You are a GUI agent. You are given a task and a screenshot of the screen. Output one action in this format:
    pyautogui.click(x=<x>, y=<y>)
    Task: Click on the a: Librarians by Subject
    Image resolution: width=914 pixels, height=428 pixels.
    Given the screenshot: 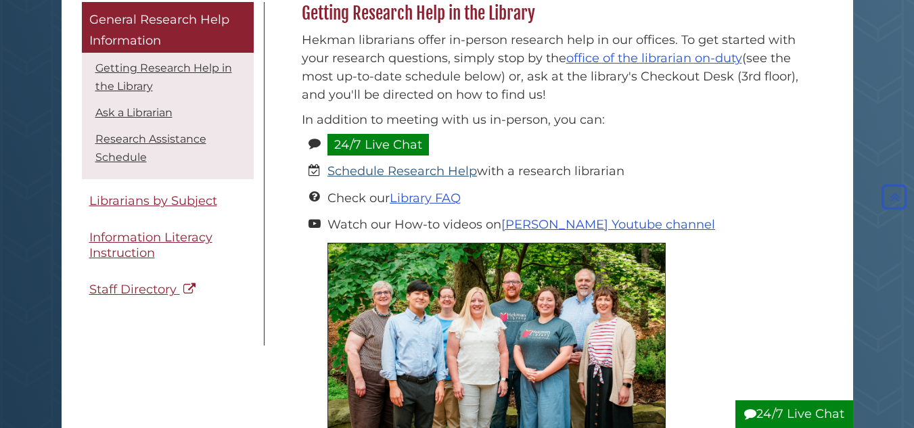 What is the action you would take?
    pyautogui.click(x=168, y=201)
    